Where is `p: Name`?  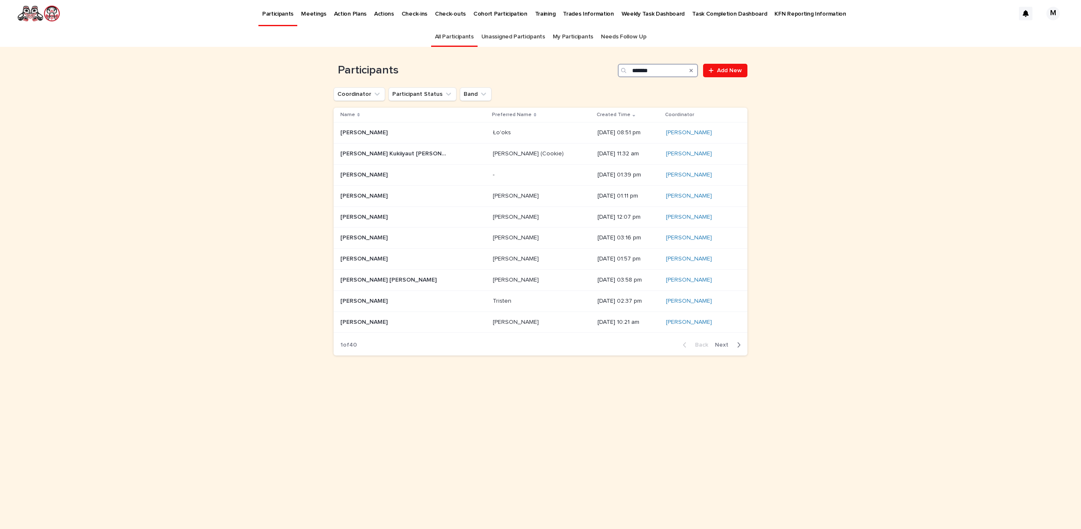 p: Name is located at coordinates (348, 115).